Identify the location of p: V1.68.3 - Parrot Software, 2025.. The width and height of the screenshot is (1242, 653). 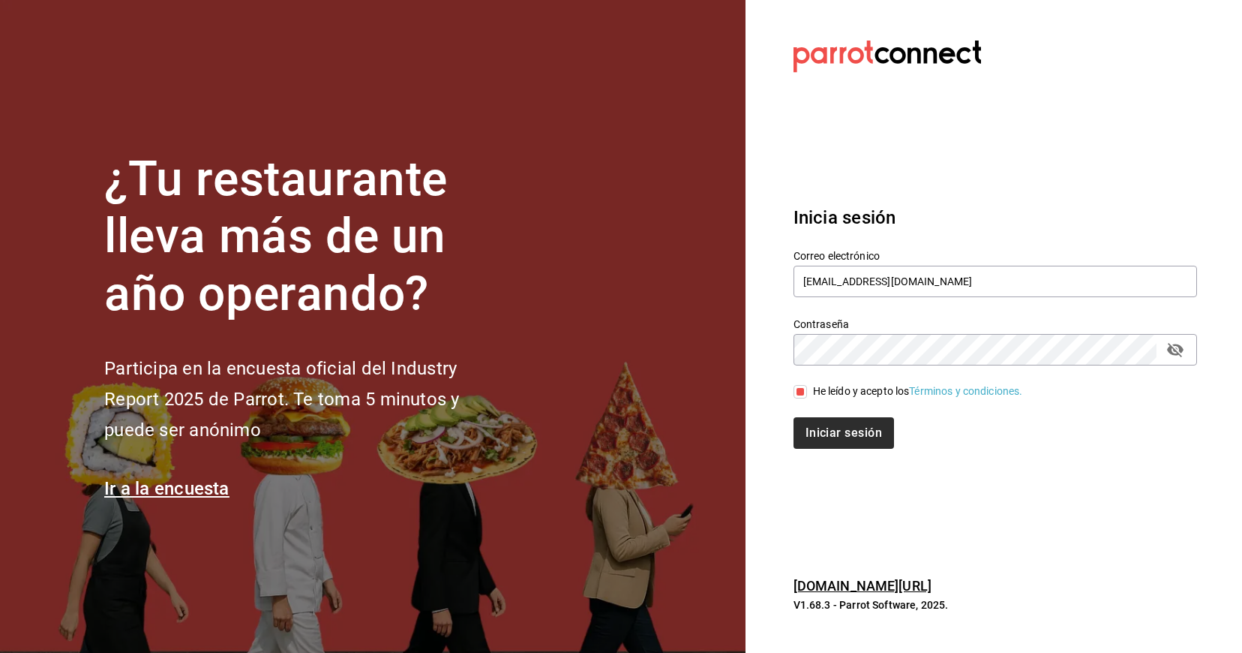
(995, 605).